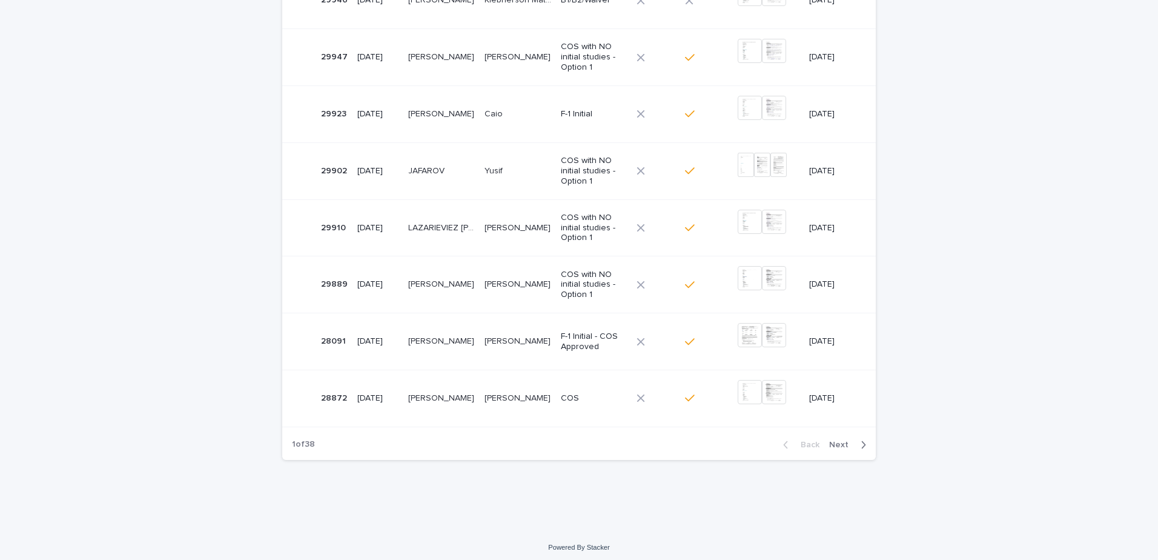 Image resolution: width=1158 pixels, height=560 pixels. What do you see at coordinates (594, 114) in the screenshot?
I see `p: F-1 Initial` at bounding box center [594, 114].